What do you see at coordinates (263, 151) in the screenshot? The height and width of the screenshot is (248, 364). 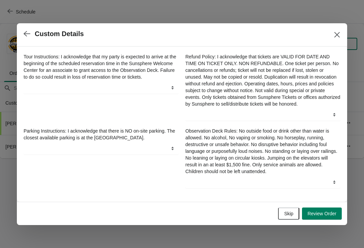 I see `label: Observation Deck Rules: No outside food or drink other than water is allowed. No alcohol, No vapi...` at bounding box center [263, 151].